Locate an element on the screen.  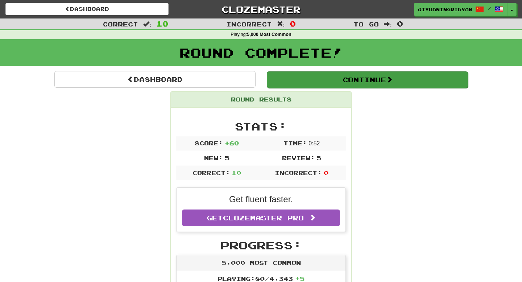
span: New: is located at coordinates (214, 158).